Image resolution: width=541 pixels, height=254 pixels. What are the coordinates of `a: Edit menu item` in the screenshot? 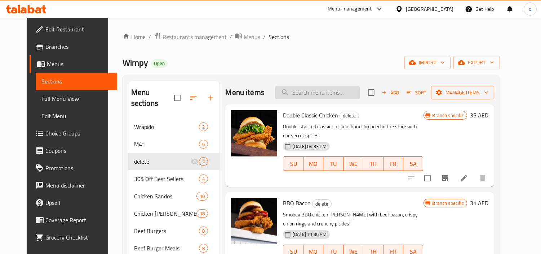 It's located at (464, 178).